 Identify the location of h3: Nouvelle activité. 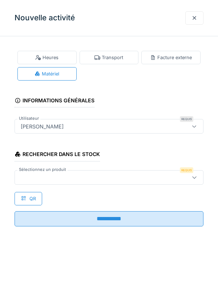
(45, 18).